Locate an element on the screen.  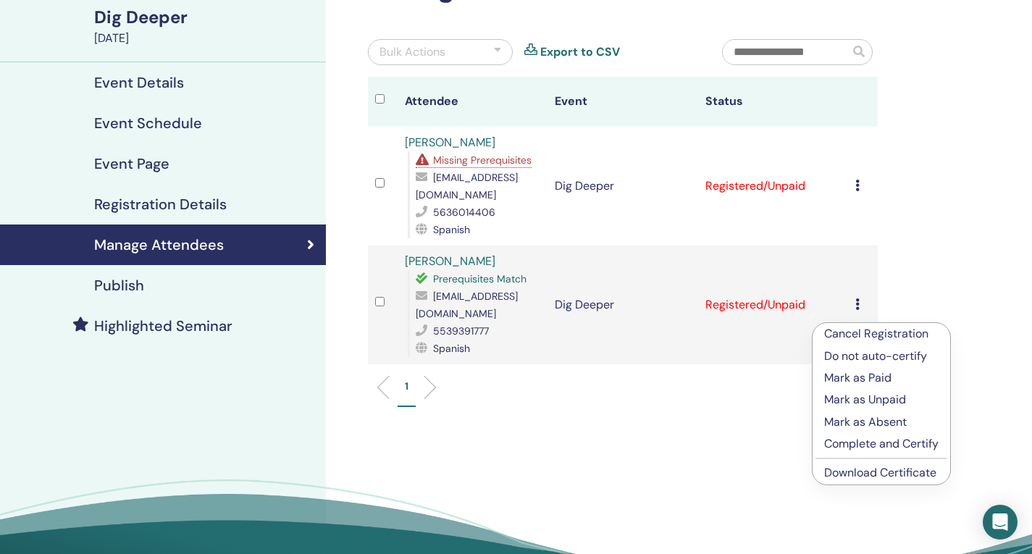
p: Mark as Unpaid is located at coordinates (881, 400).